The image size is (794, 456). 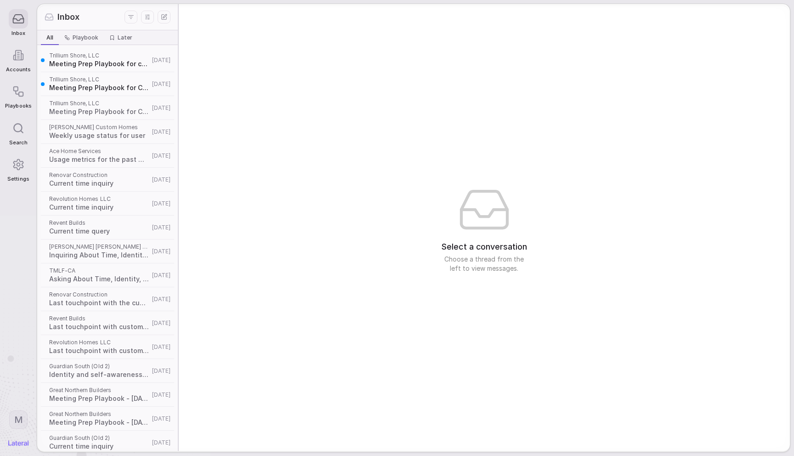 I want to click on span: Accounts, so click(x=18, y=69).